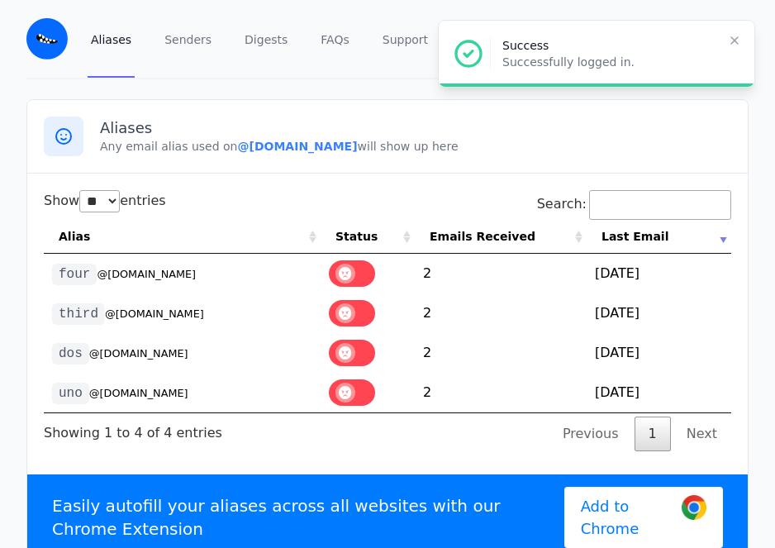  I want to click on th: Status: activate to sort column ascending, so click(368, 236).